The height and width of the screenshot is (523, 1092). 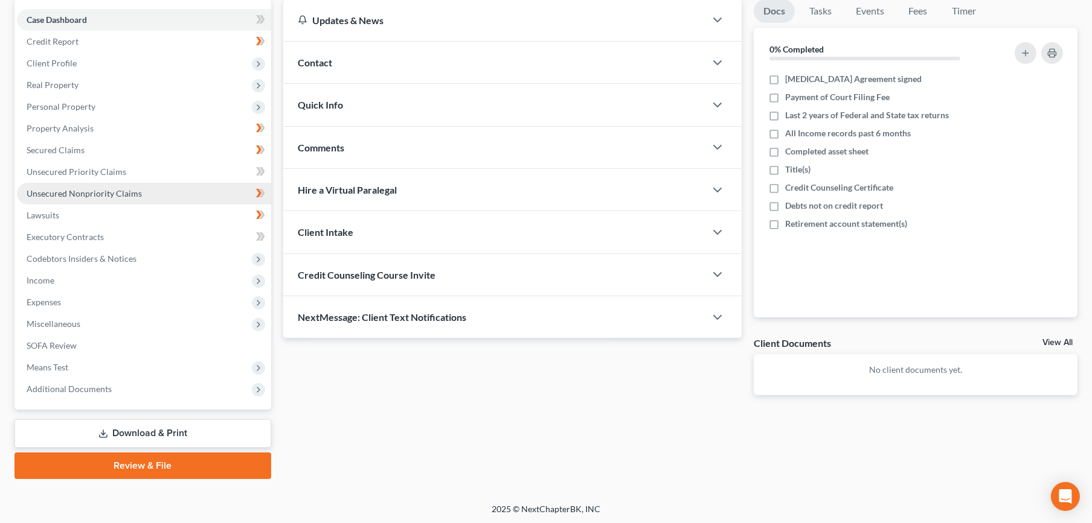 I want to click on span: SOFA Review, so click(x=51, y=345).